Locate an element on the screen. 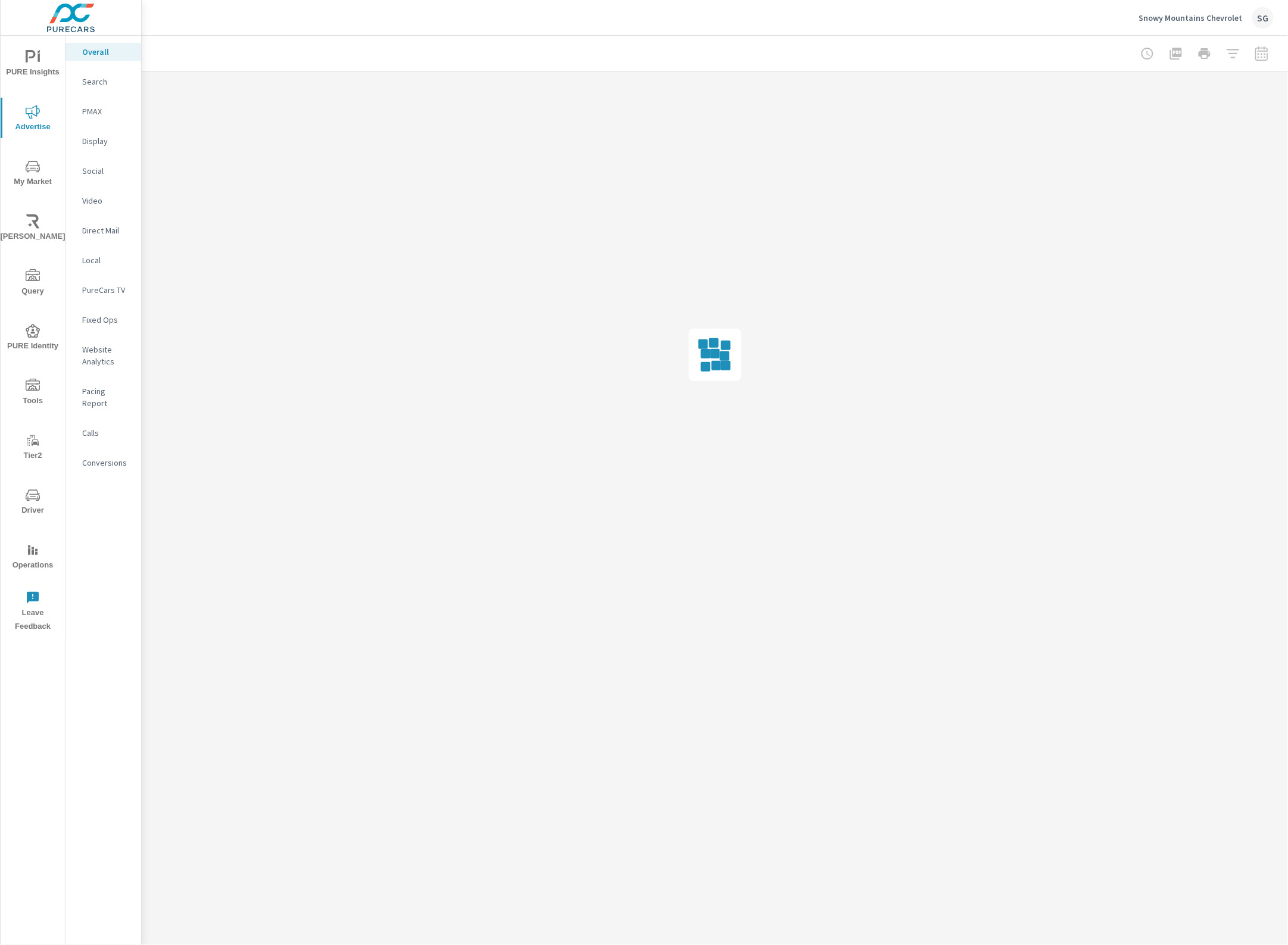  div: PMAX is located at coordinates (103, 111).